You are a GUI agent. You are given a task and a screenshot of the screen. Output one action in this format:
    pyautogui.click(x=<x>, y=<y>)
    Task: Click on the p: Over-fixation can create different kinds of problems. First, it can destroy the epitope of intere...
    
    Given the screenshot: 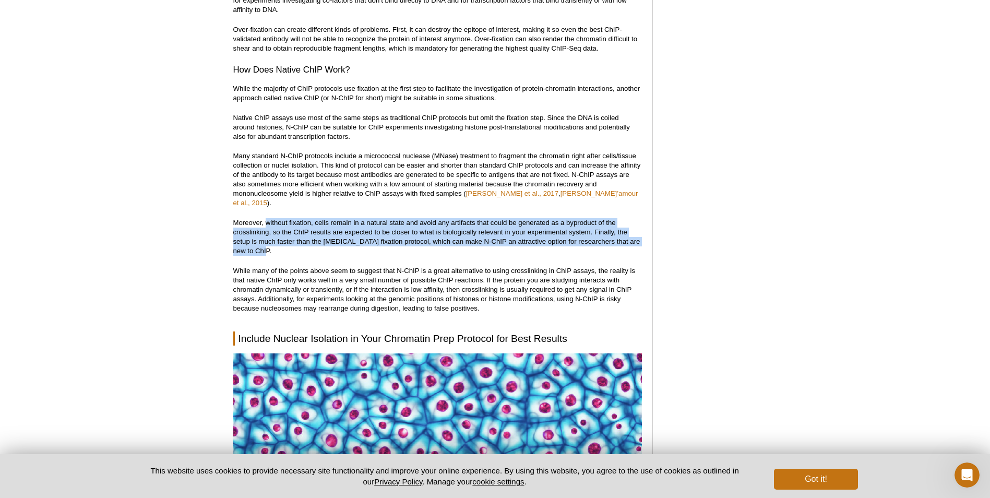 What is the action you would take?
    pyautogui.click(x=437, y=39)
    